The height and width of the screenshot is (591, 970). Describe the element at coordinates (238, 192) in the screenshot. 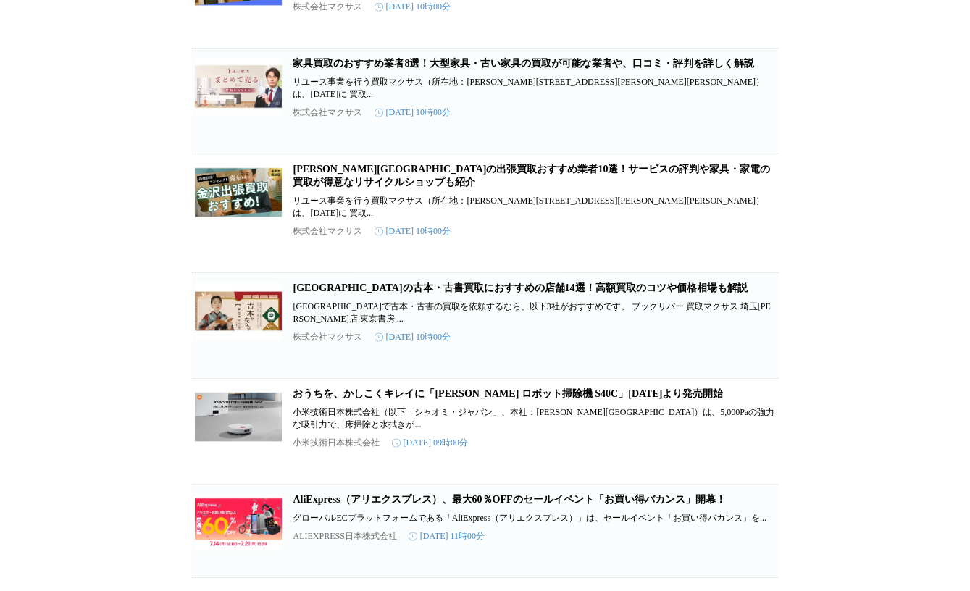

I see `img: 金沢市の出張買取おすすめ業者10選！サービスの評判や家具・家電の買取が得意なリサイクルショップも紹介` at that location.